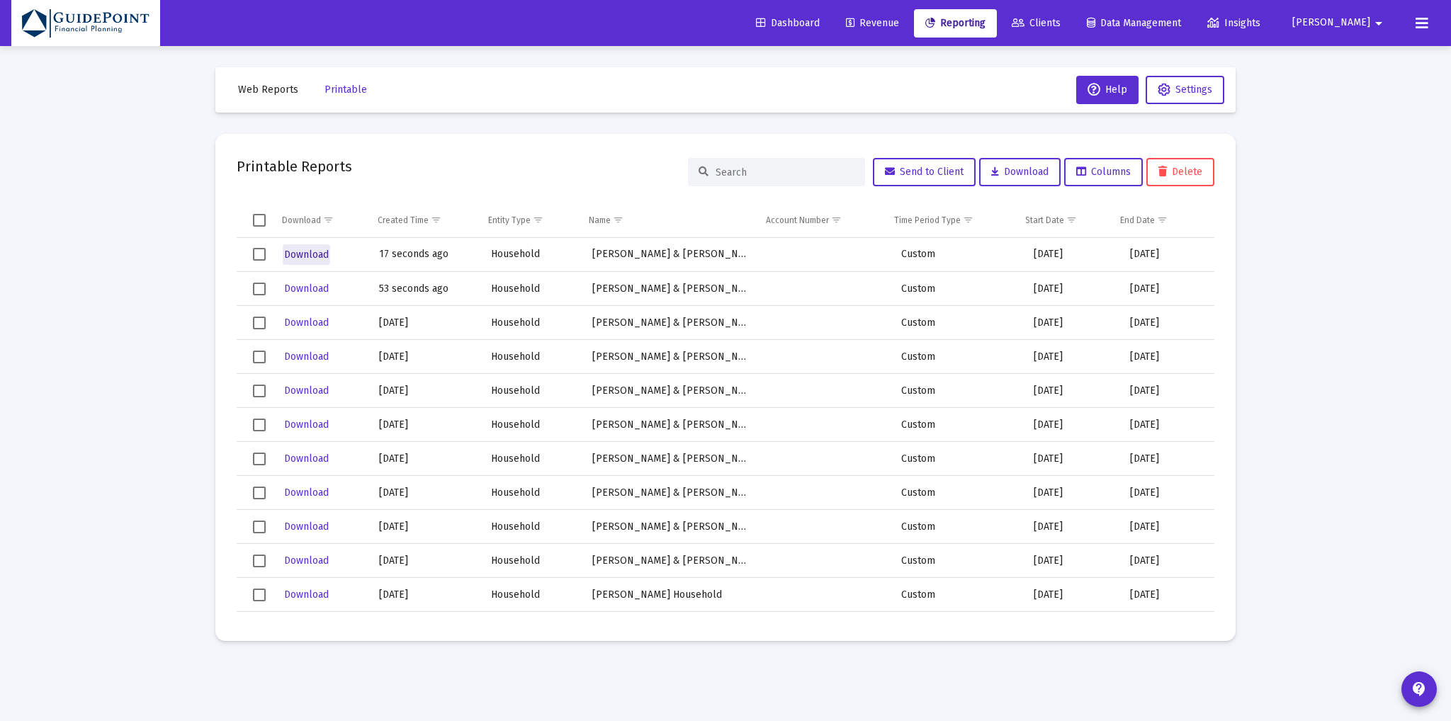 The width and height of the screenshot is (1451, 721). Describe the element at coordinates (599, 220) in the screenshot. I see `div: Name` at that location.